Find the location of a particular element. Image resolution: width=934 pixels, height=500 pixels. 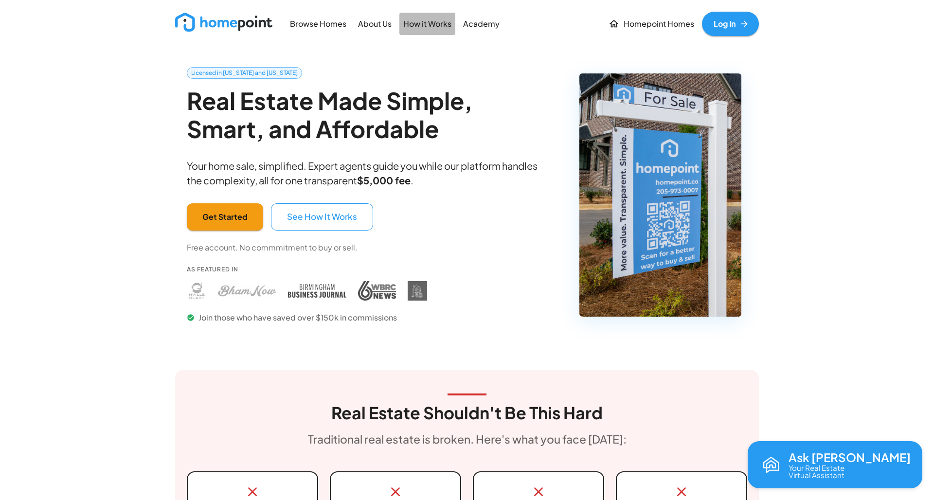

img: Huntsville Blast press coverage - Homepoint featured in Huntsville Blast is located at coordinates (196, 291).